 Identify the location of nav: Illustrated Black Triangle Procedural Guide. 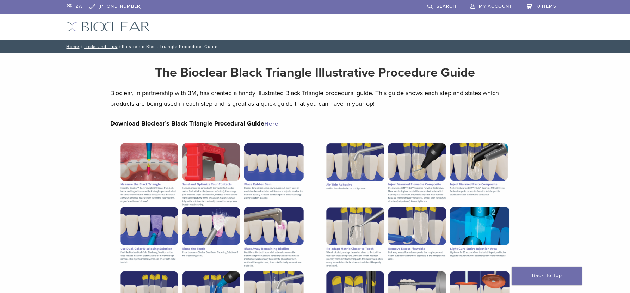
(315, 46).